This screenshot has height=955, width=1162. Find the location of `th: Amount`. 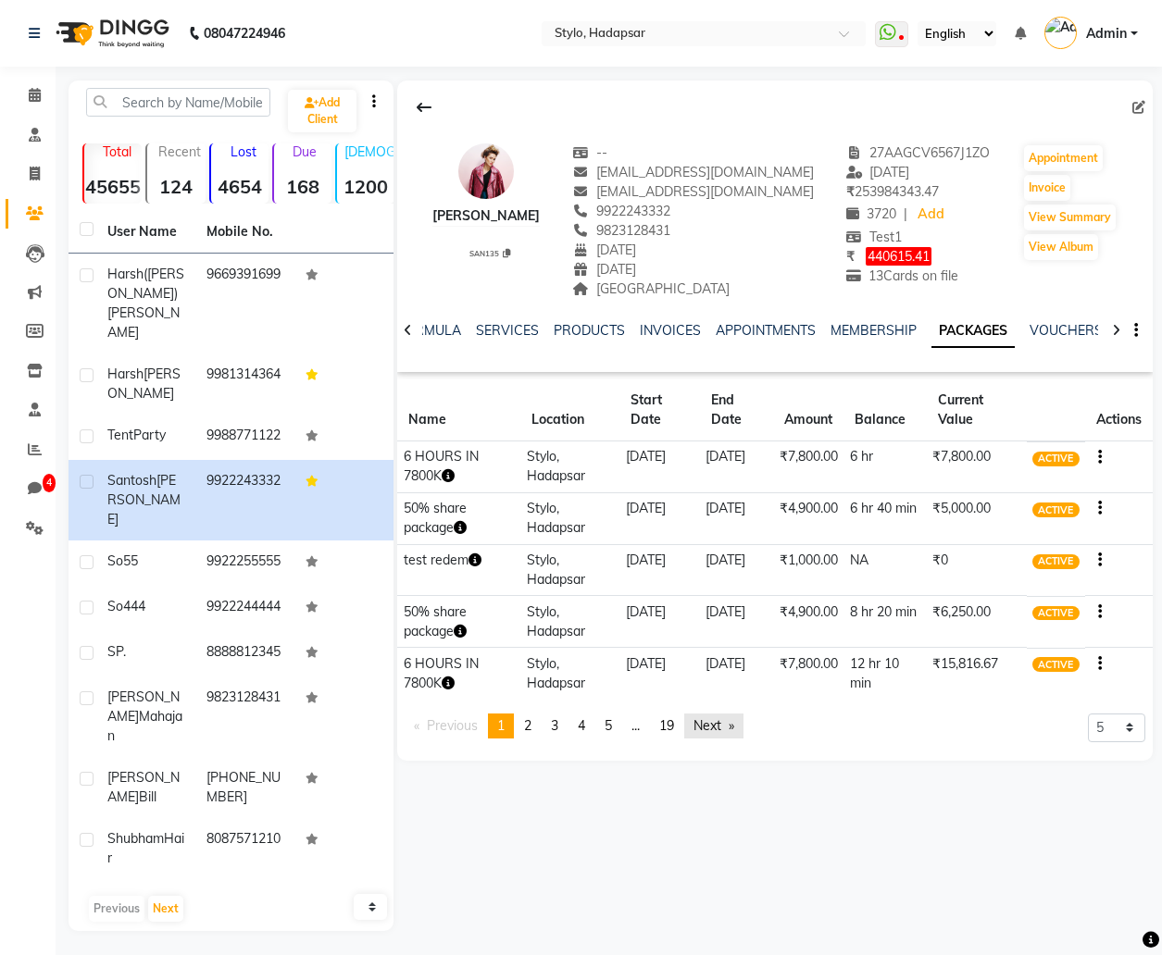

th: Amount is located at coordinates (808, 410).